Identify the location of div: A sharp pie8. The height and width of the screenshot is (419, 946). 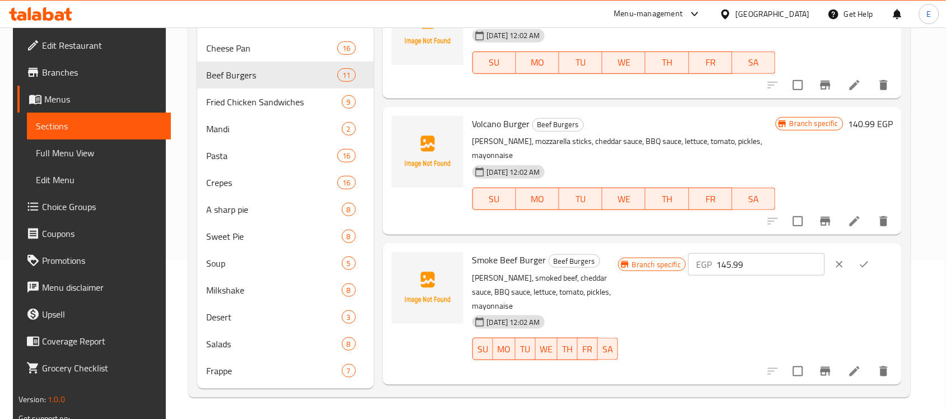
(285, 210).